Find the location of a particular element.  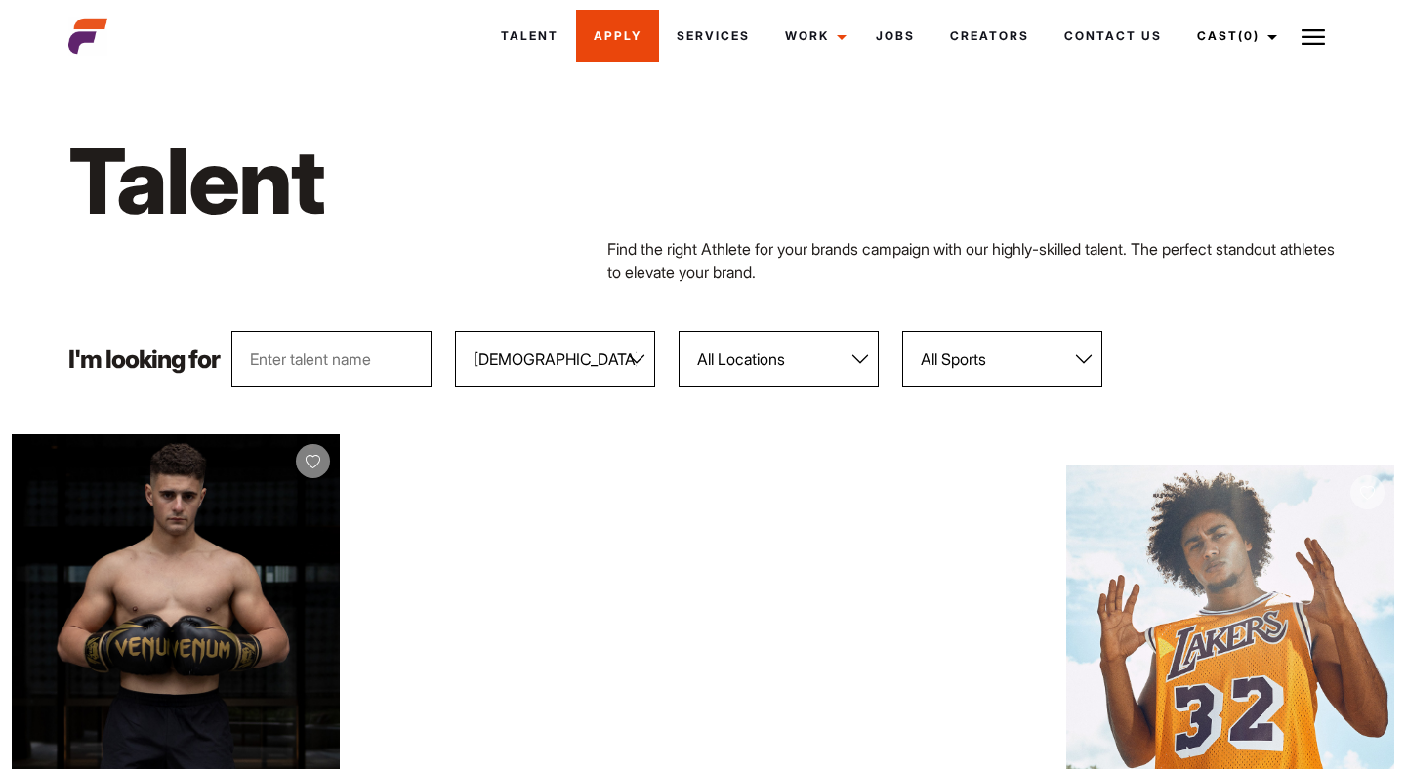

p: I'm looking for is located at coordinates (143, 359).